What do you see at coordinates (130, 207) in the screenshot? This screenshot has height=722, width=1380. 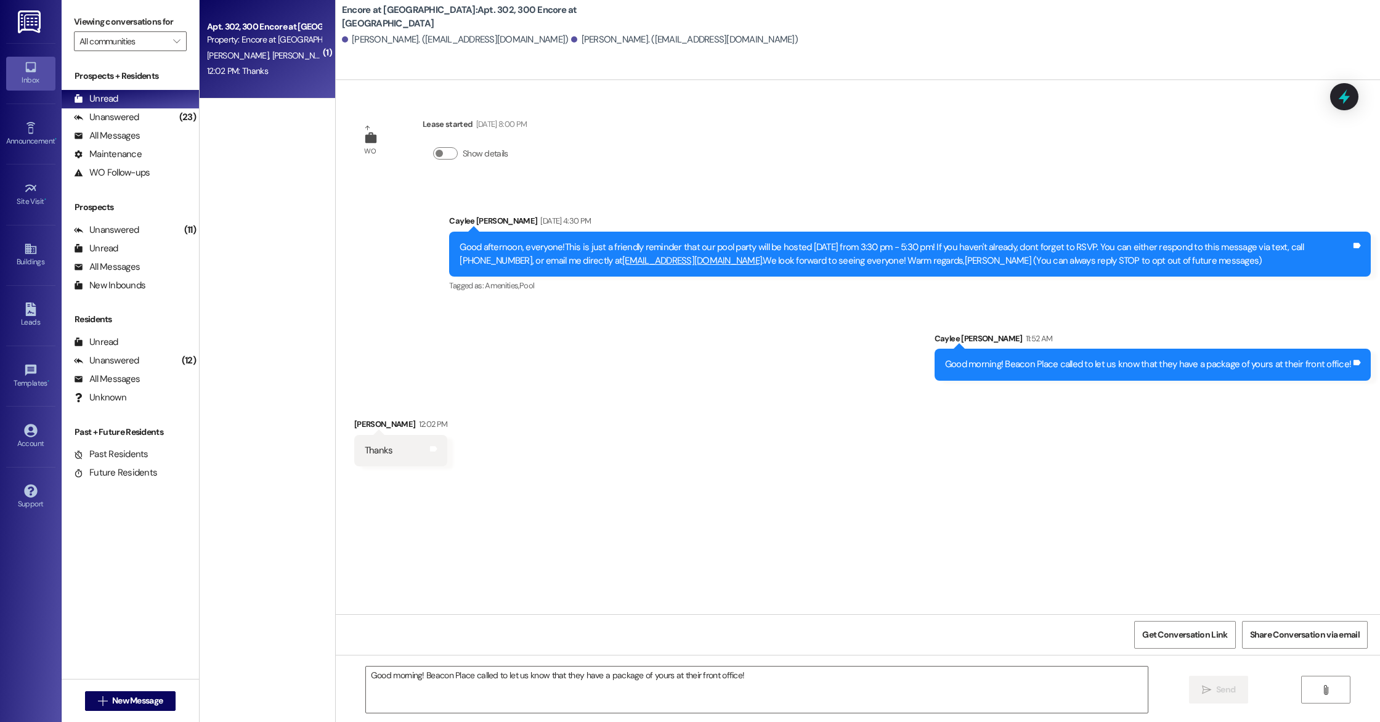 I see `div: Prospects` at bounding box center [130, 207].